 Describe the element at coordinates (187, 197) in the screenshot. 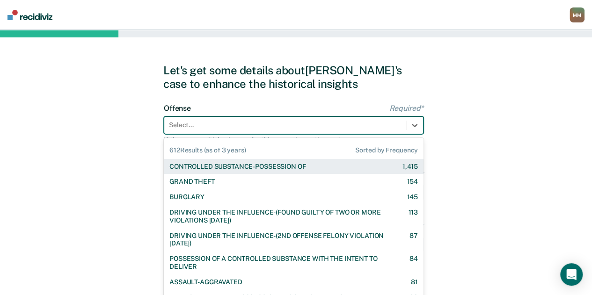

I see `div: BURGLARY` at that location.